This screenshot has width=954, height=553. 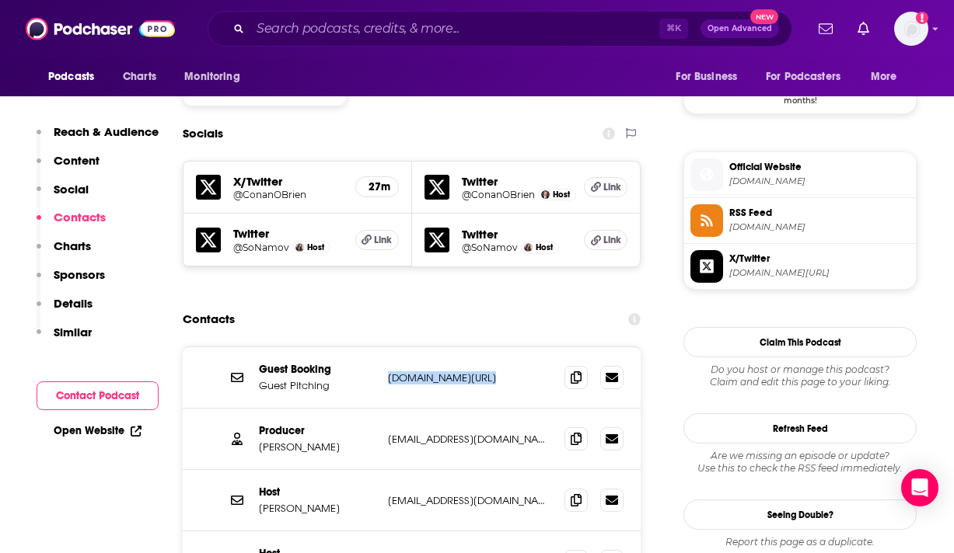 What do you see at coordinates (97, 138) in the screenshot?
I see `button: Reach & Audience` at bounding box center [97, 138].